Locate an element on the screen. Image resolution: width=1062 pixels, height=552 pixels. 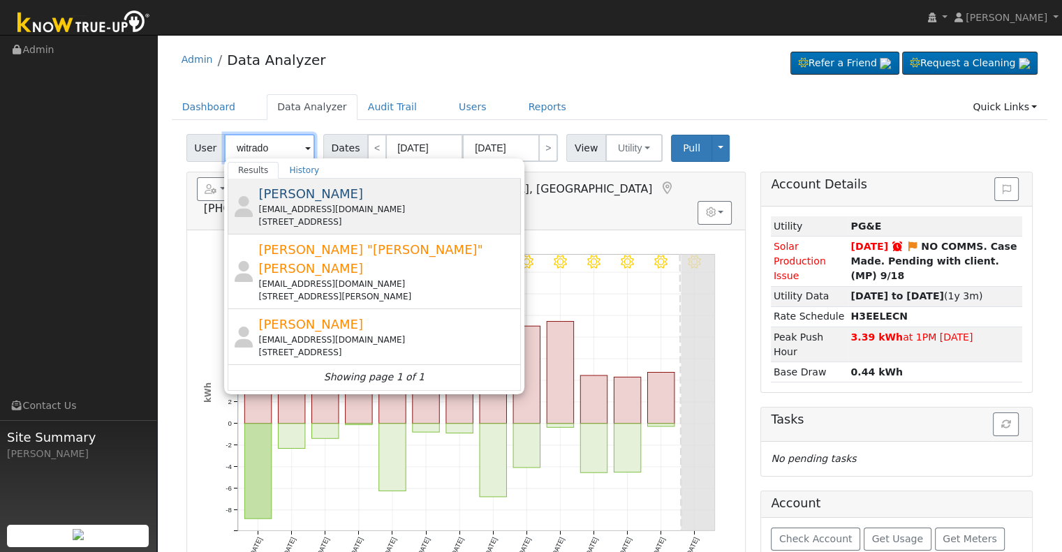
a: Results is located at coordinates (253, 170).